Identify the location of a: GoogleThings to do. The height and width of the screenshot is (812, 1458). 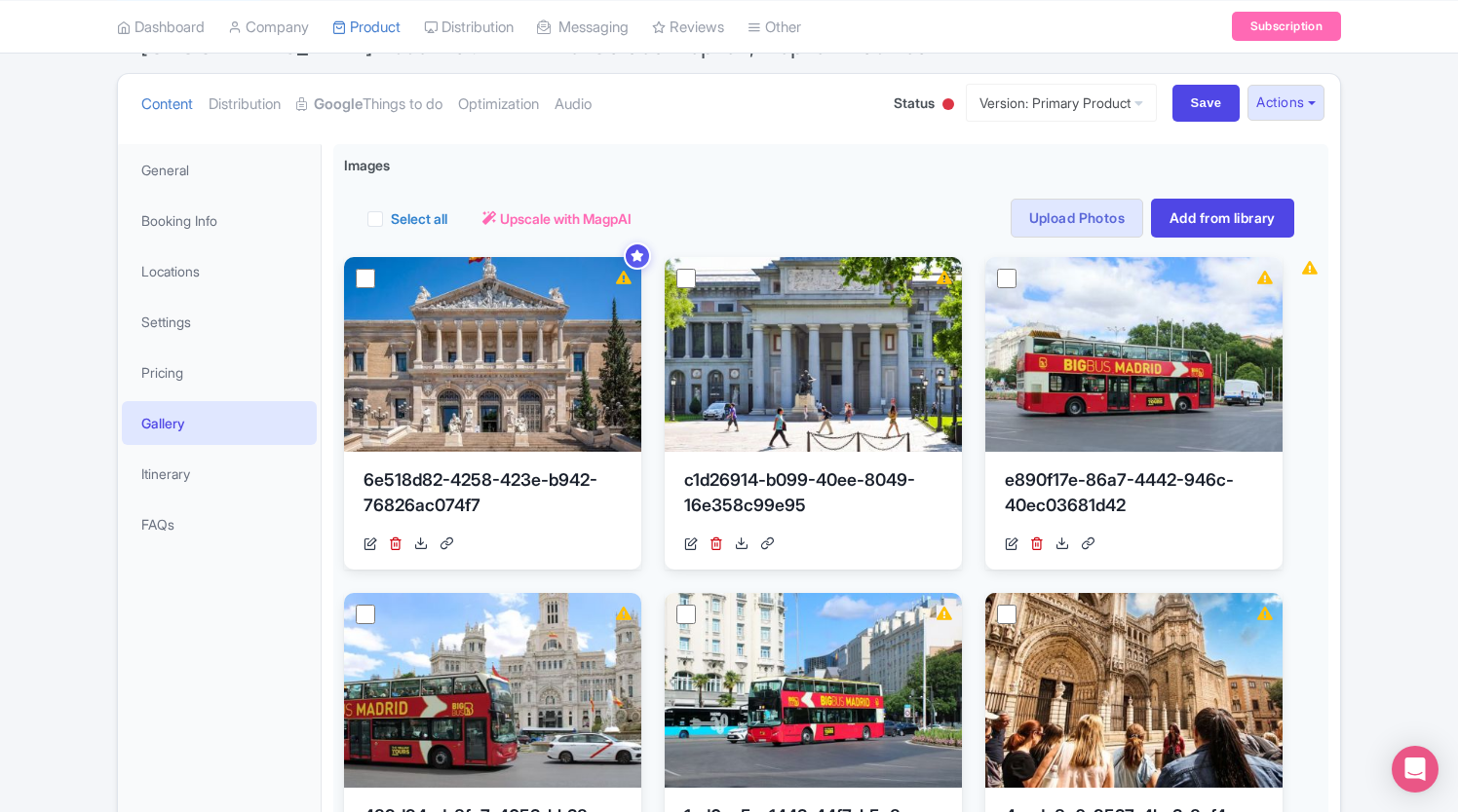
(370, 104).